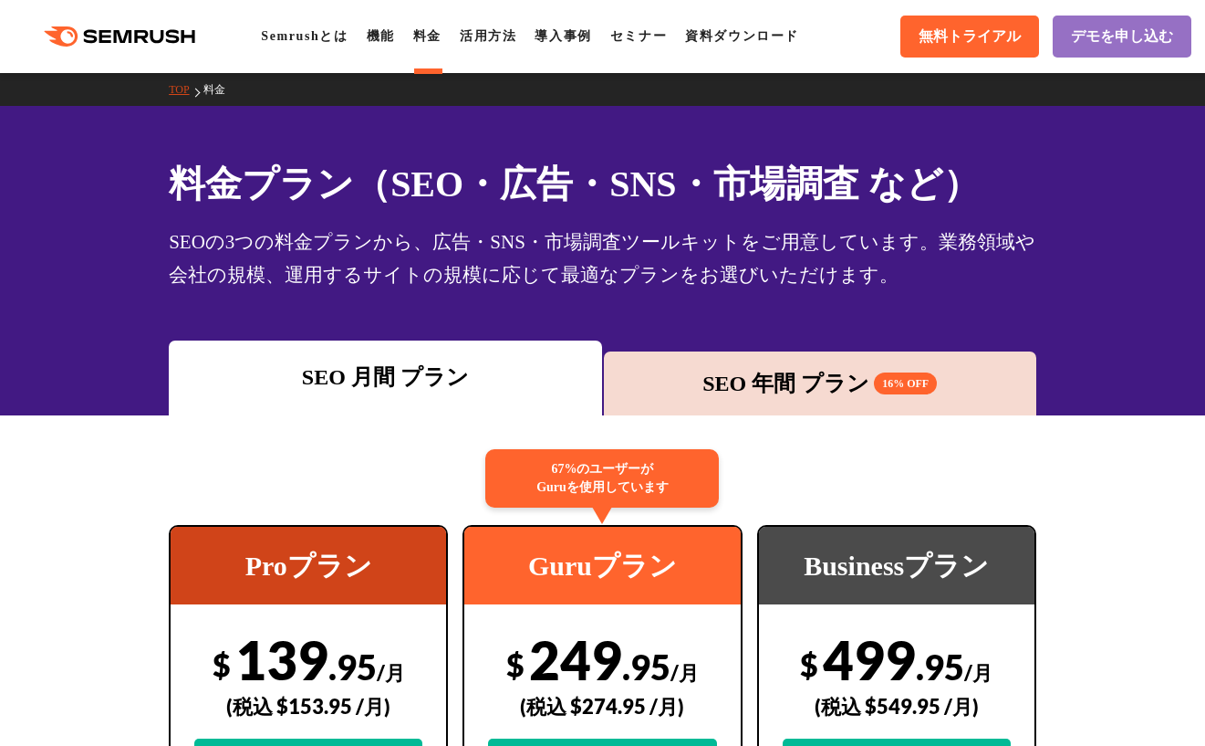 This screenshot has height=746, width=1205. Describe the element at coordinates (381, 36) in the screenshot. I see `a: 機能` at that location.